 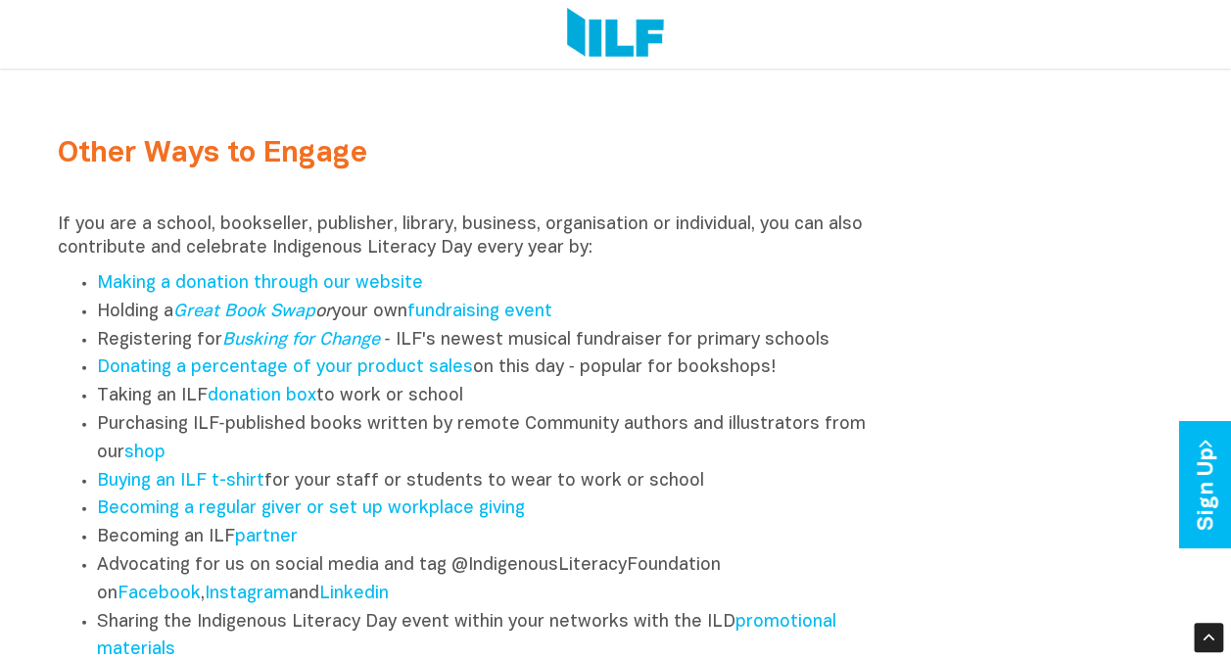 I want to click on a: shop, so click(x=145, y=453).